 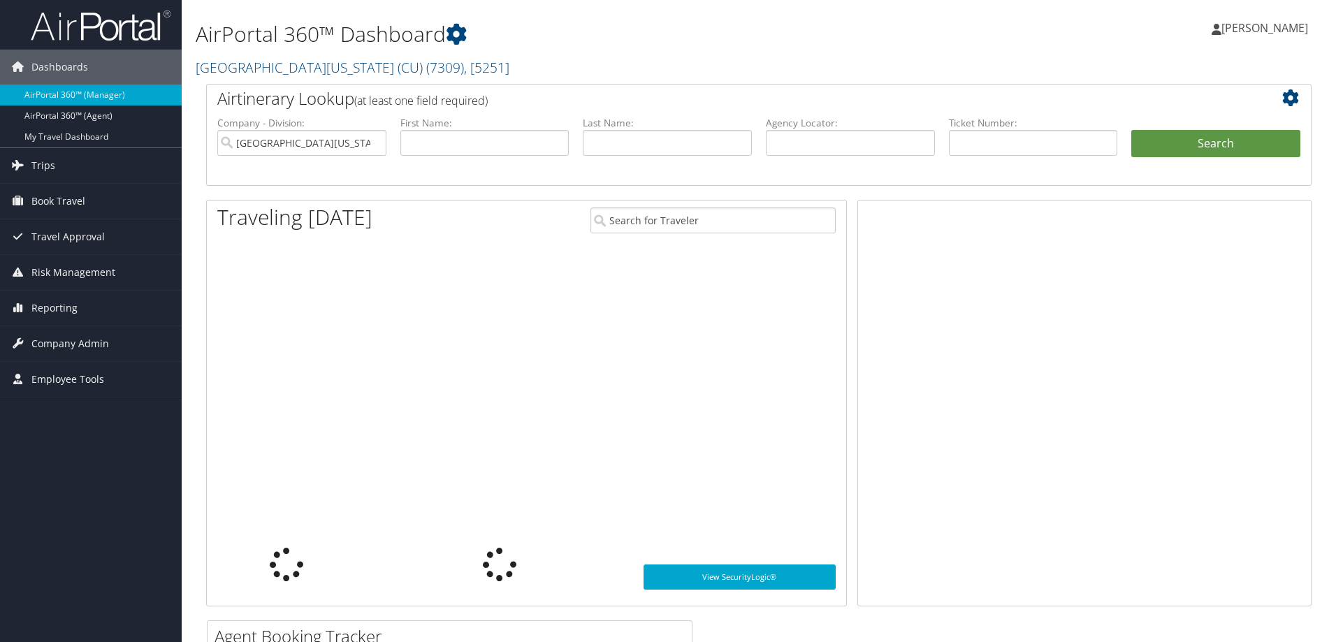 I want to click on span: Employee Tools, so click(x=68, y=379).